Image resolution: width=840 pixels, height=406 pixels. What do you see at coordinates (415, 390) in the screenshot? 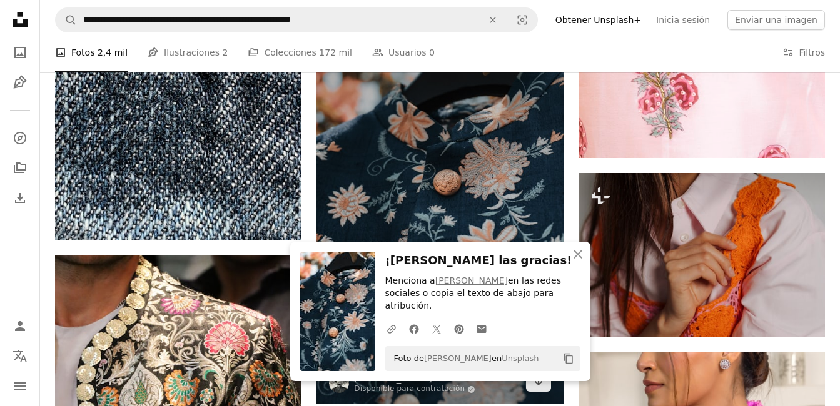
I see `a: Disponible para contratación` at bounding box center [415, 390].